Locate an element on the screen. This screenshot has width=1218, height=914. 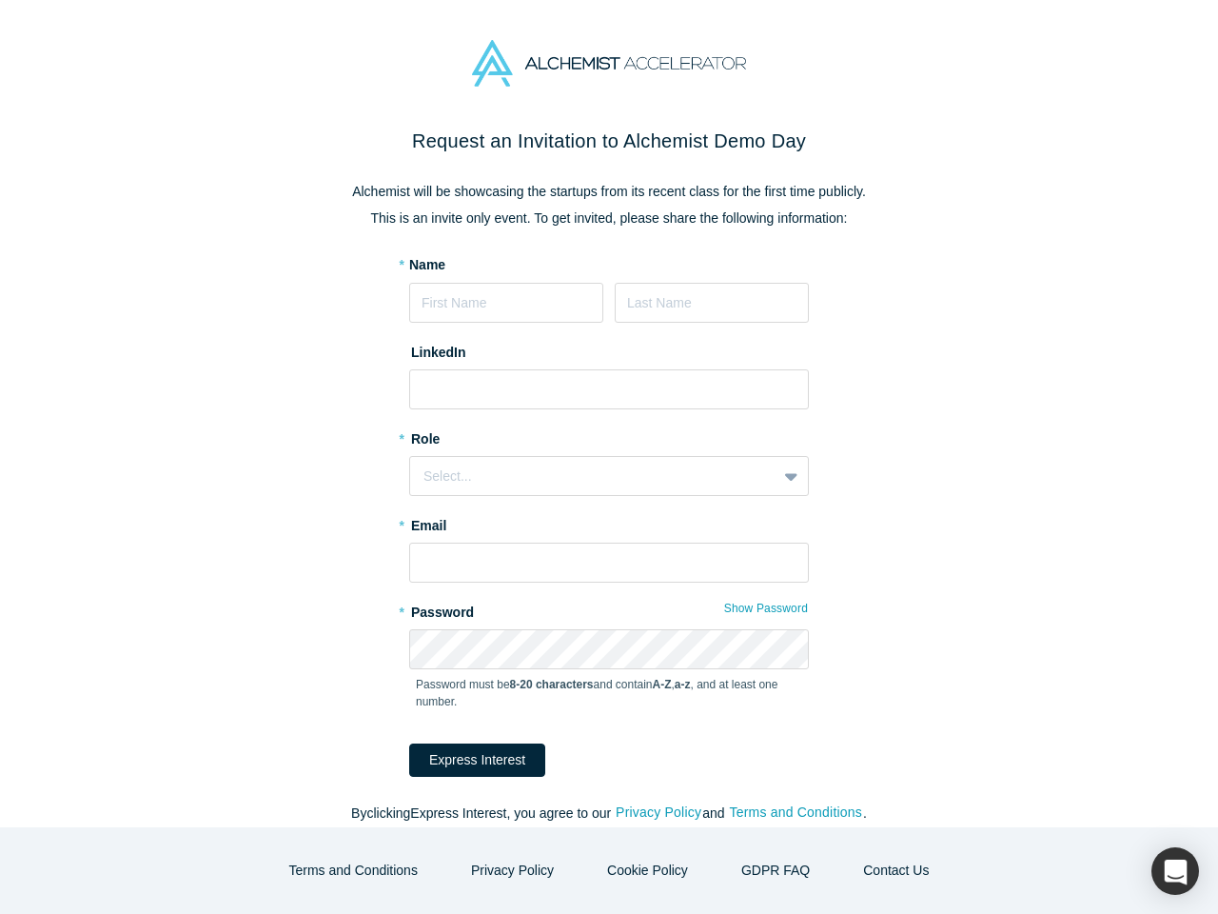
p: Password must be and contain , , and at least one number. is located at coordinates (609, 693).